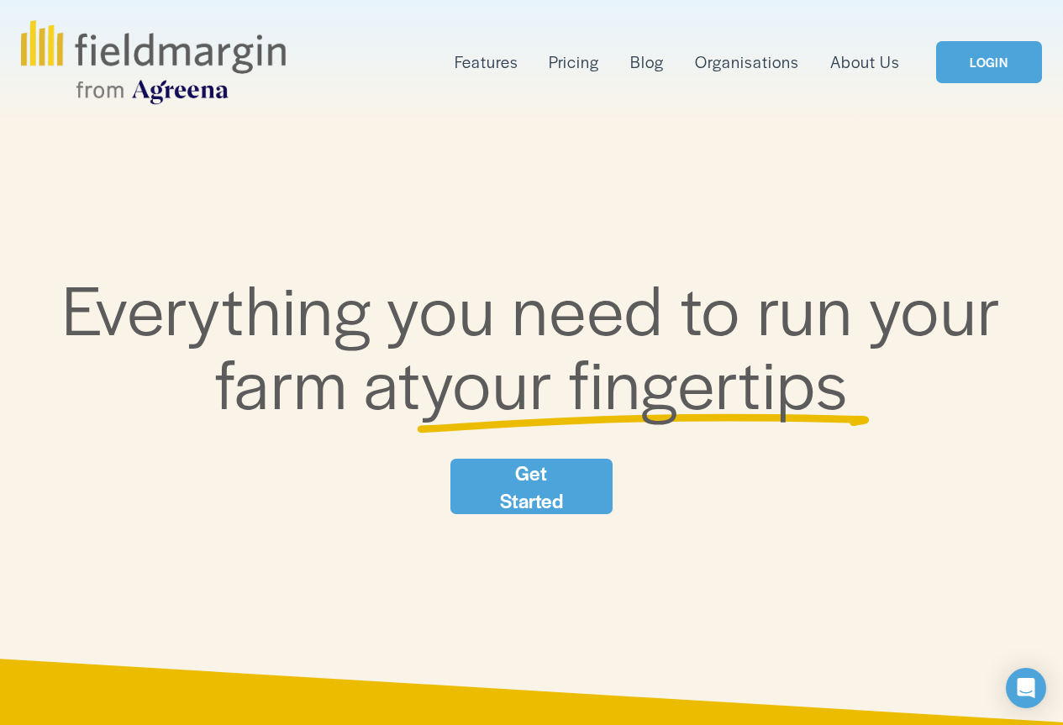 The width and height of the screenshot is (1063, 725). What do you see at coordinates (153, 62) in the screenshot?
I see `img: fieldmargin.com` at bounding box center [153, 62].